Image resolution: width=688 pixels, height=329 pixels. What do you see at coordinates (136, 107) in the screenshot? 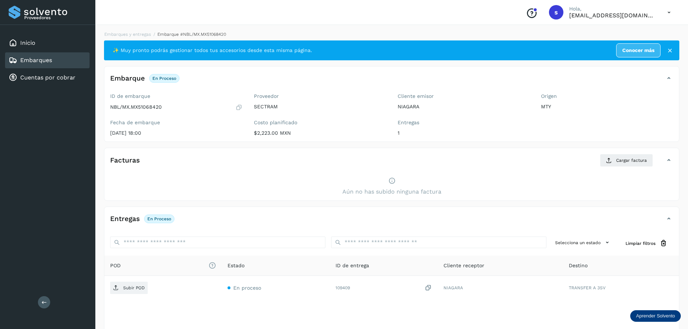
I see `p: NBL/MX.MX51068420` at bounding box center [136, 107].